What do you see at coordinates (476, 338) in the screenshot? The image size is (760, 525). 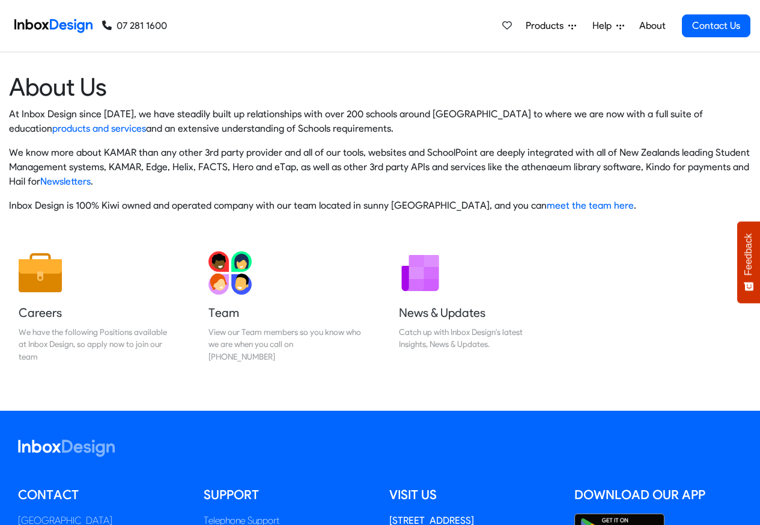 I see `div: Catch up with Inbox Design's latest Insights, News & Updates.` at bounding box center [476, 338].